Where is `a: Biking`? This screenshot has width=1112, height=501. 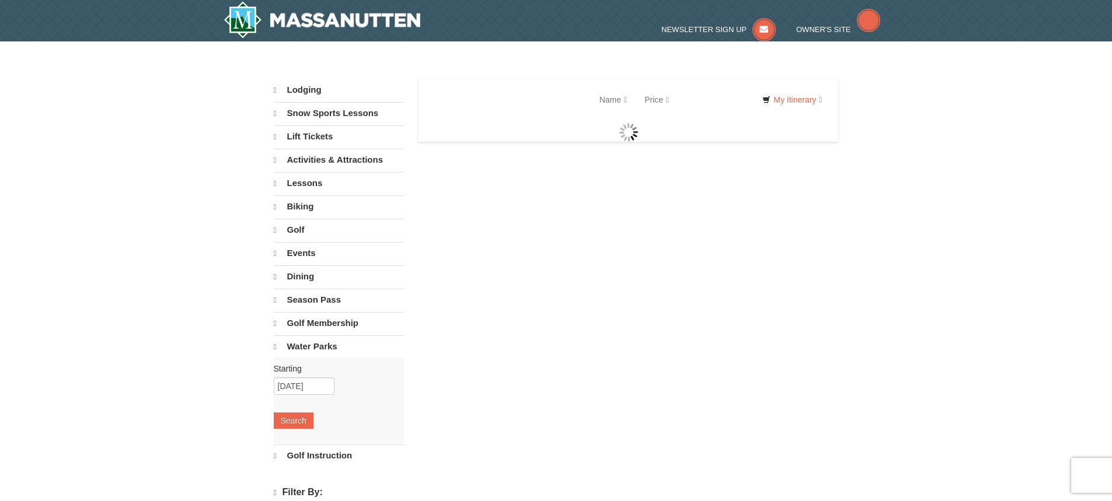 a: Biking is located at coordinates (339, 207).